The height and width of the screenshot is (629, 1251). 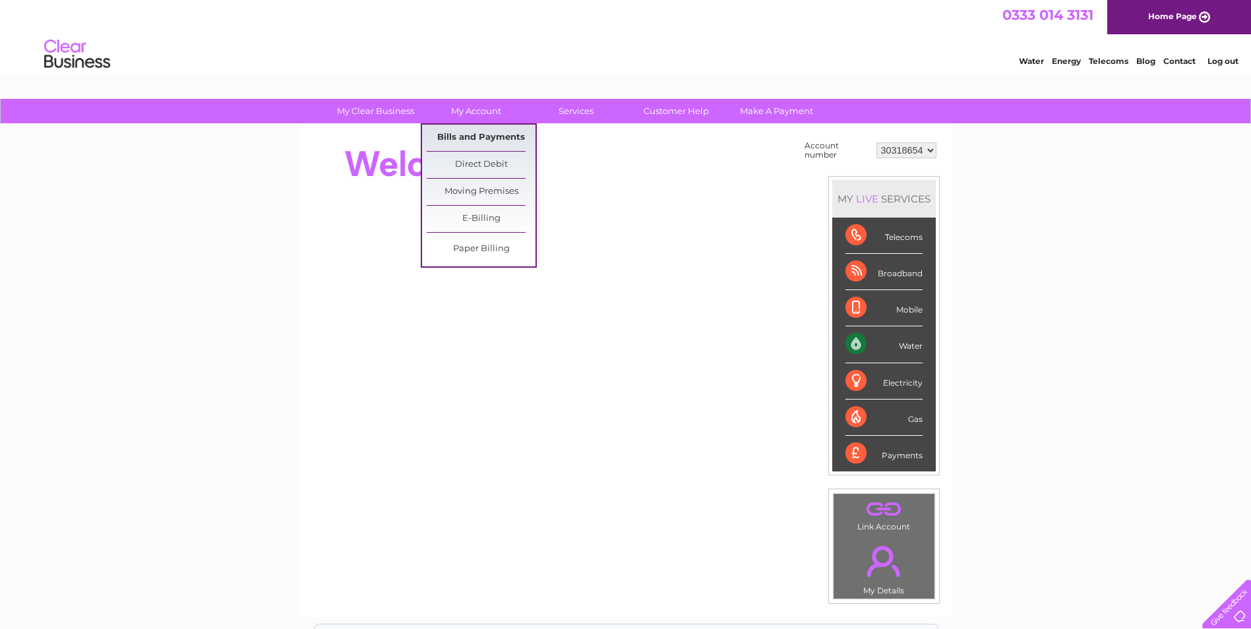 What do you see at coordinates (884, 567) in the screenshot?
I see `td: My Details` at bounding box center [884, 567].